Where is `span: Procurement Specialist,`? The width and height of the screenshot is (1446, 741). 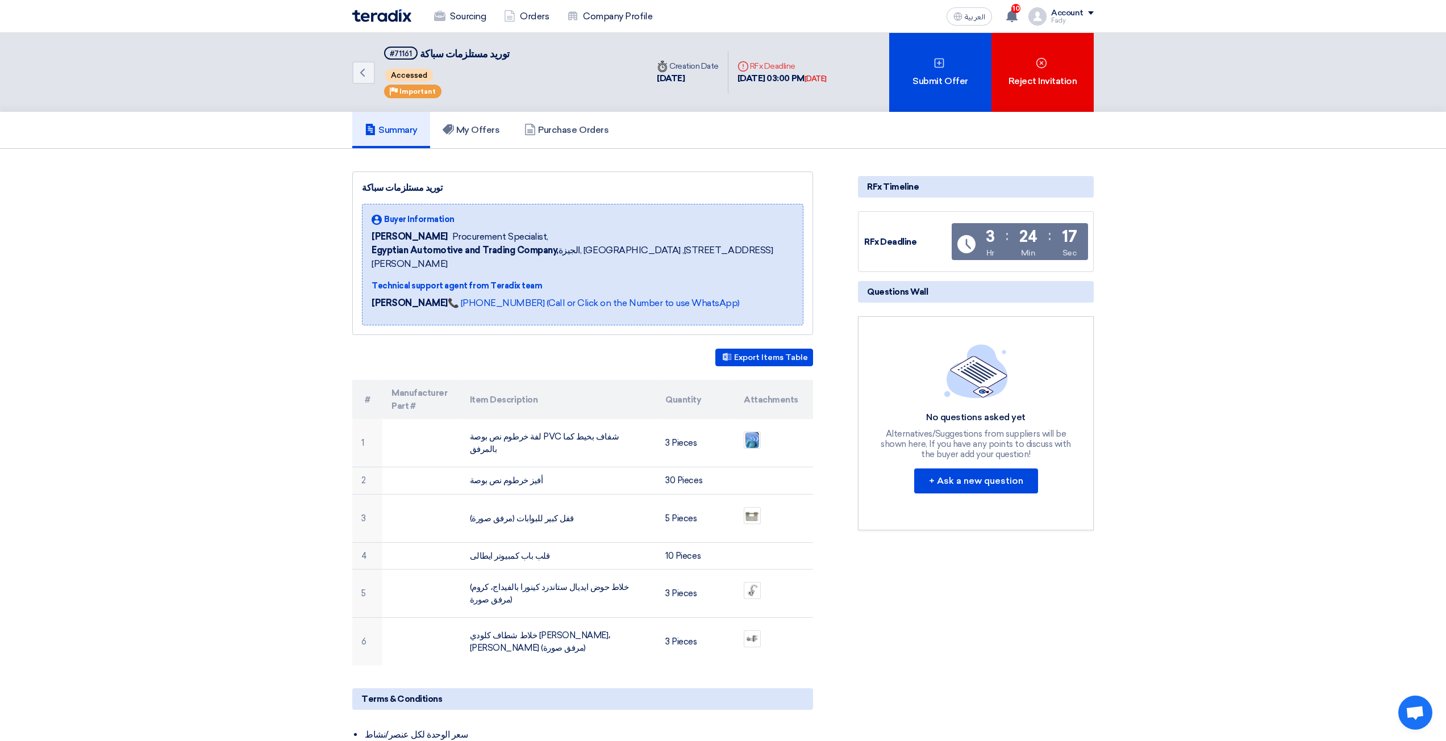
span: Procurement Specialist, is located at coordinates (500, 237).